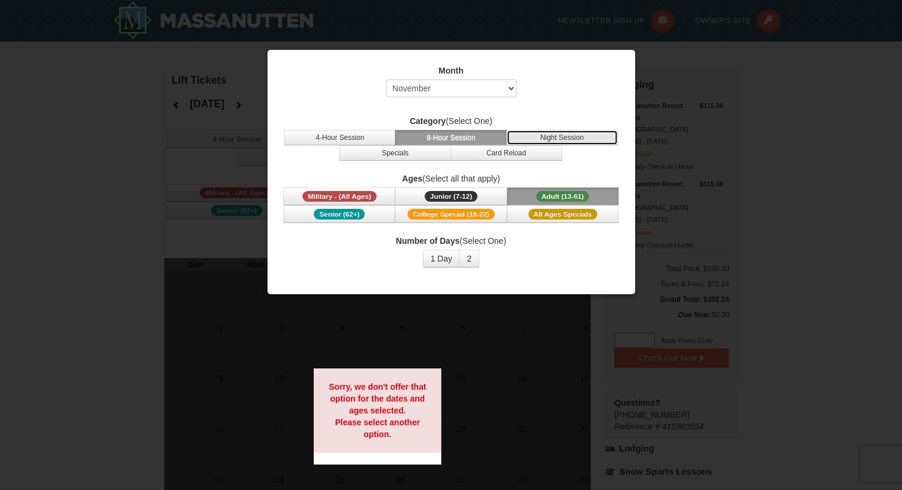 Image resolution: width=902 pixels, height=490 pixels. I want to click on span: Senior (62+), so click(339, 214).